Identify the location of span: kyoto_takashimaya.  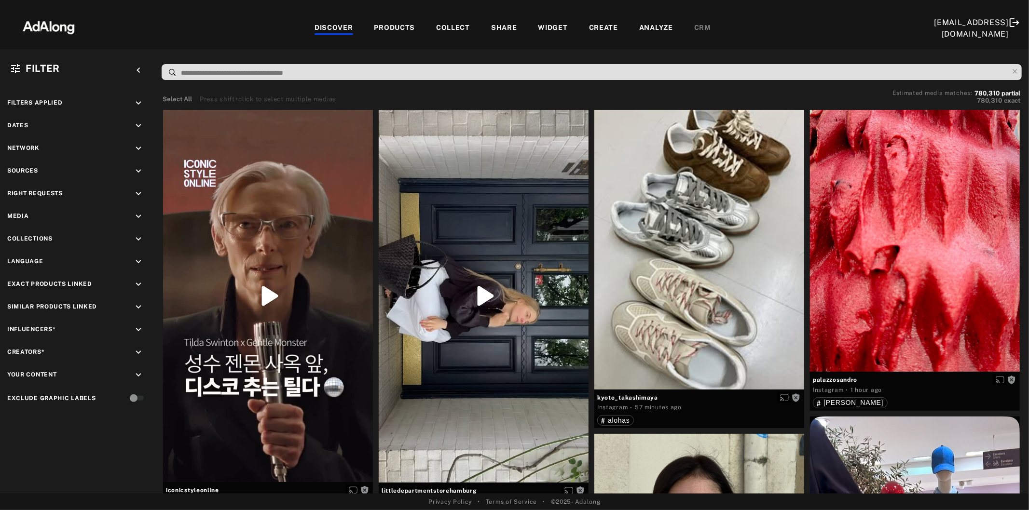
(699, 398).